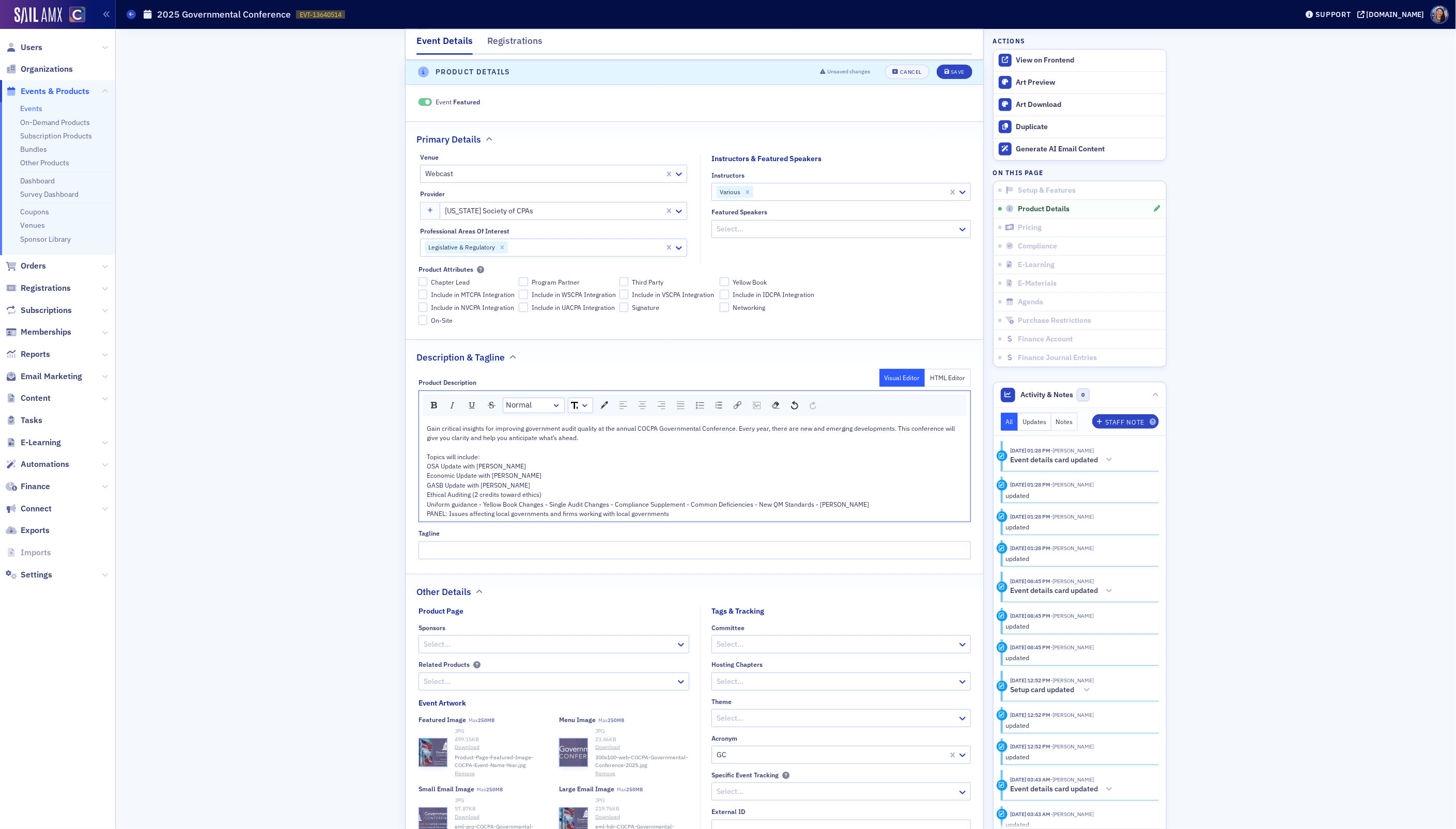 The image size is (1456, 829). Describe the element at coordinates (661, 406) in the screenshot. I see `div: Right` at that location.